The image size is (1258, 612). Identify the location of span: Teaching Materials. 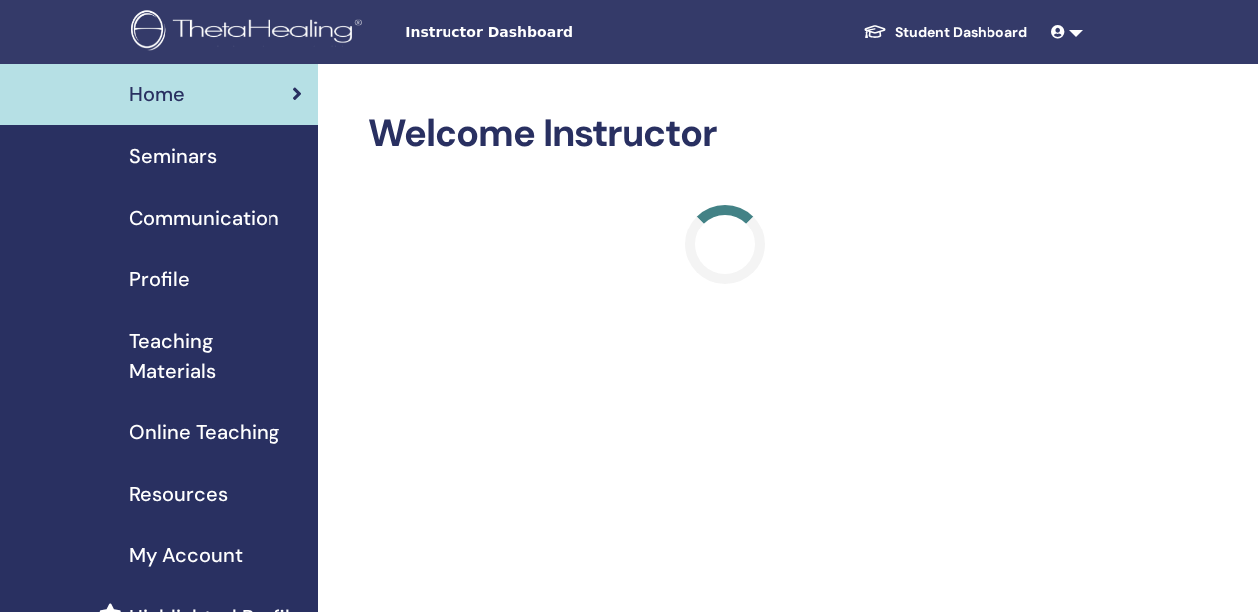
(216, 356).